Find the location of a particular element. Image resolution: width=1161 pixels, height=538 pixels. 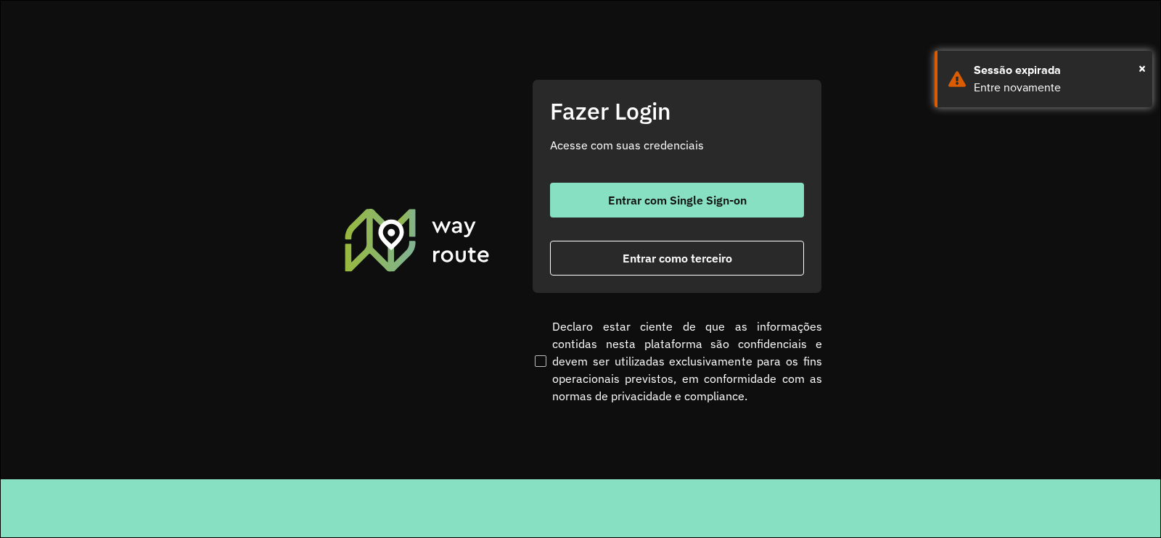

span: Entrar com Single Sign-on is located at coordinates (677, 200).